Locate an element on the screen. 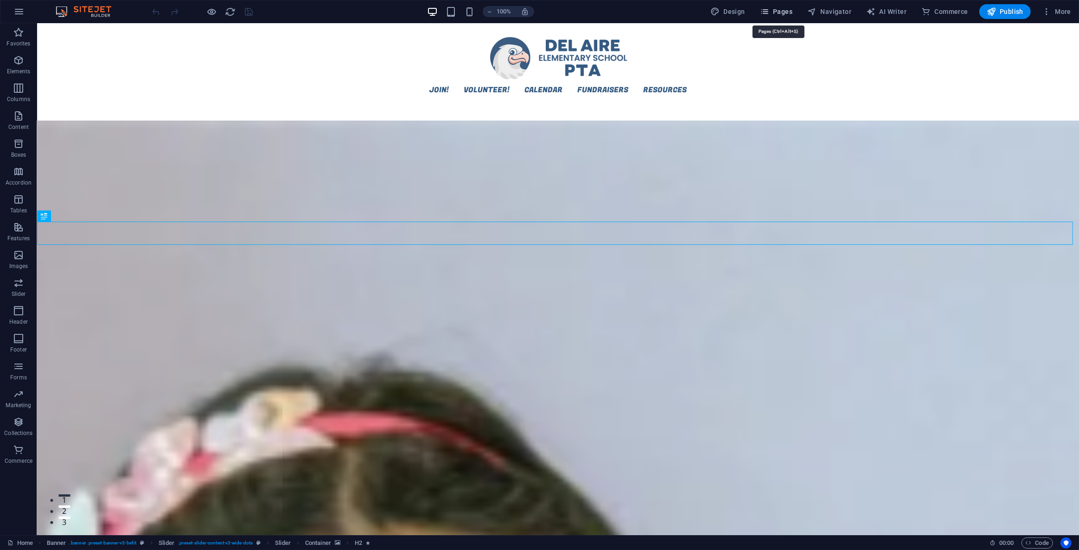 This screenshot has height=550, width=1079. i: Reload page is located at coordinates (231, 12).